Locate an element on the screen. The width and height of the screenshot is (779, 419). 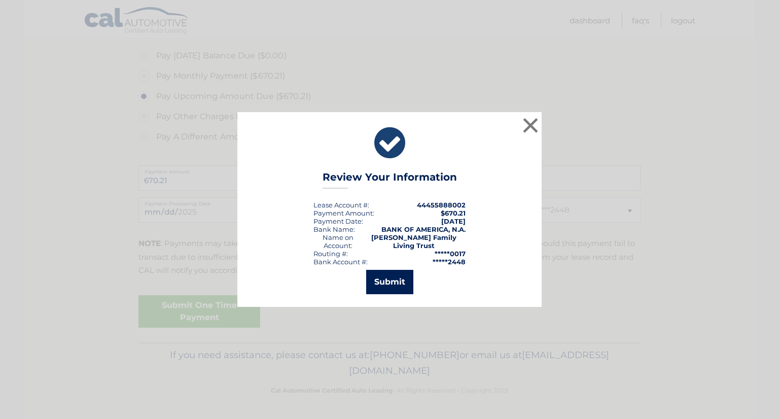
strong: 44455888002 is located at coordinates (441, 205).